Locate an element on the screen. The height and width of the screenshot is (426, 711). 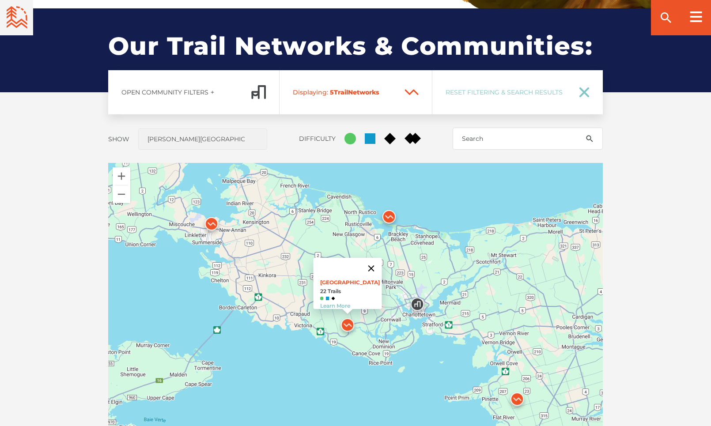
span: Reset Filtering & Search Results is located at coordinates (506, 92).